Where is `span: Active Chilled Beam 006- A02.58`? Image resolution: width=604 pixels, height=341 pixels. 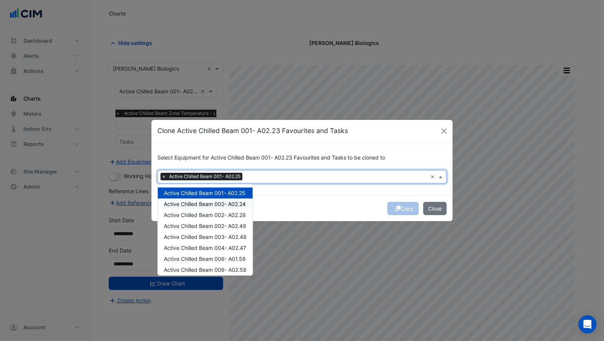
span: Active Chilled Beam 006- A02.58 is located at coordinates (205, 269).